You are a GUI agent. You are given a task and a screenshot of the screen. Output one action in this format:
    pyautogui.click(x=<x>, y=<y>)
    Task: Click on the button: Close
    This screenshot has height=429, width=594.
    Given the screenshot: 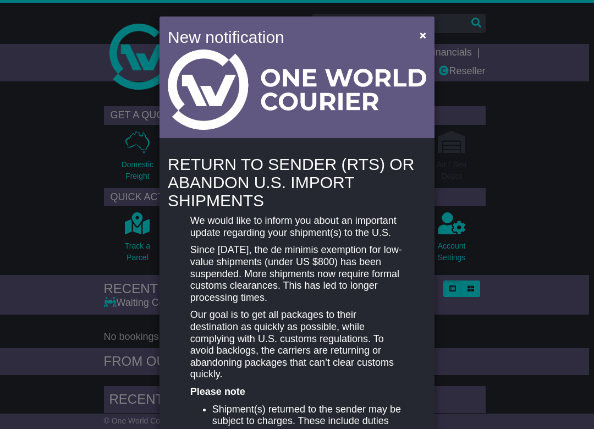 What is the action you would take?
    pyautogui.click(x=423, y=35)
    